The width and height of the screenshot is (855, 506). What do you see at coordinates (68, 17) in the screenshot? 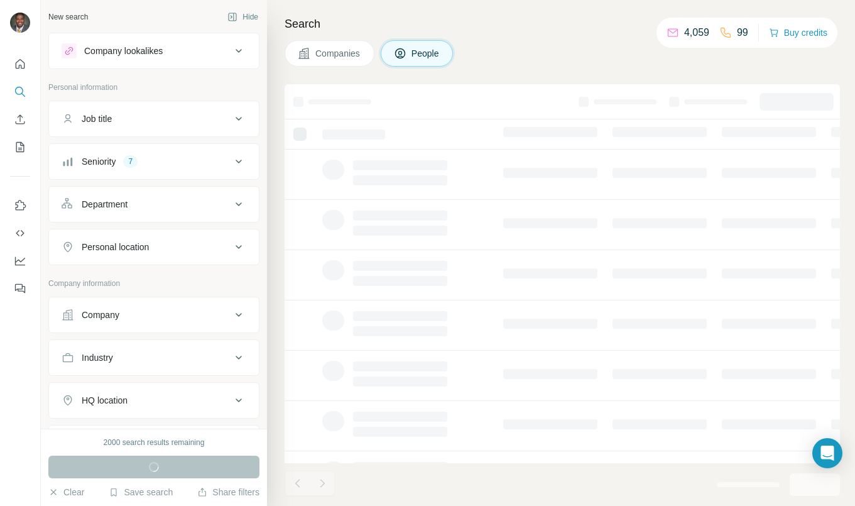
I see `div: New search` at bounding box center [68, 17].